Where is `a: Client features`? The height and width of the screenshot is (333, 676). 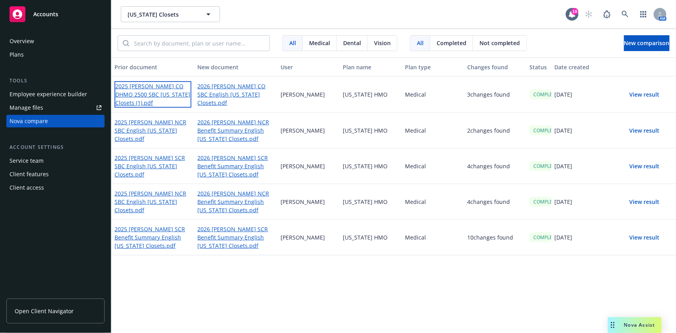 a: Client features is located at coordinates (55, 174).